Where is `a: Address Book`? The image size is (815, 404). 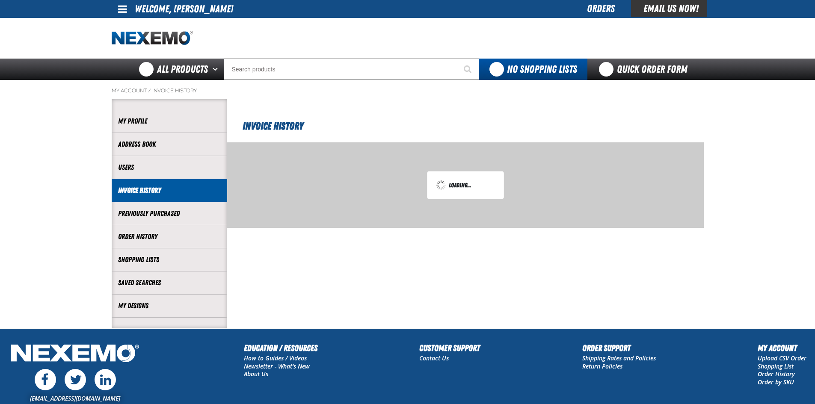 a: Address Book is located at coordinates (169, 144).